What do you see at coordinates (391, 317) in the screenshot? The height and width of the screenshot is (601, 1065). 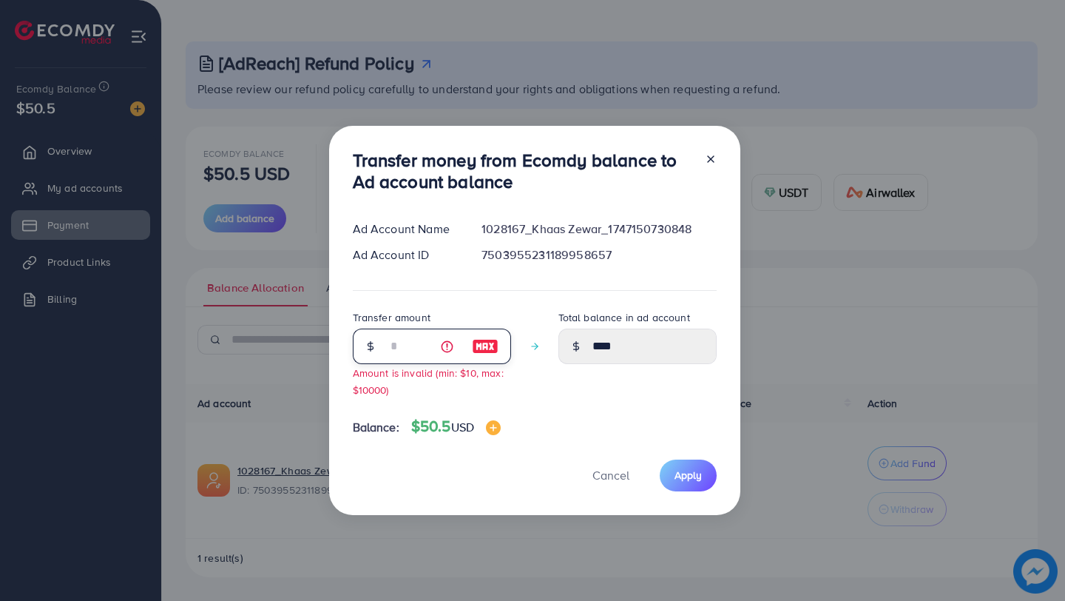 I see `label: Transfer amount` at bounding box center [391, 317].